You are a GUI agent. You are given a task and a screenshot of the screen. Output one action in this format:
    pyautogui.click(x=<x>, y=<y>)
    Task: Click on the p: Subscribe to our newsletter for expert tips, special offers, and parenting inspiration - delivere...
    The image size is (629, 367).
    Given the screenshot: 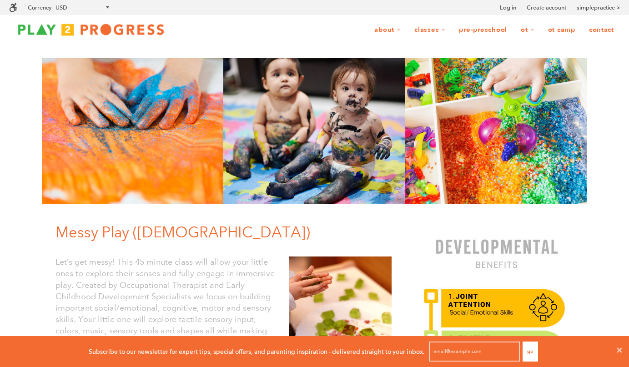 What is the action you would take?
    pyautogui.click(x=257, y=352)
    